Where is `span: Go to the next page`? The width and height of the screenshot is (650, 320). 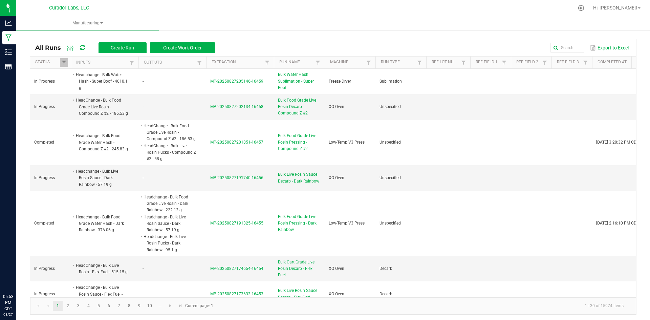 span: Go to the next page is located at coordinates (170, 306).